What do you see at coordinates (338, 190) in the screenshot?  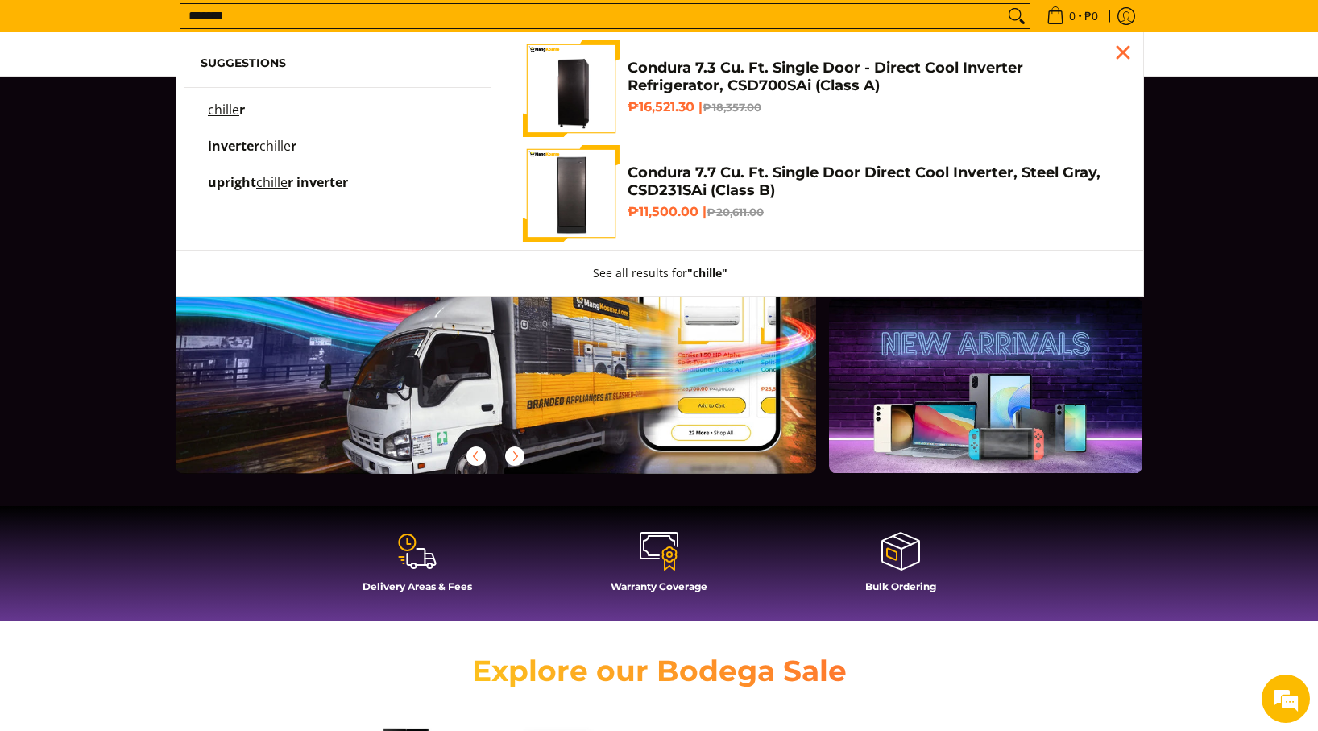 I see `a: upright chiller inverter` at bounding box center [338, 190].